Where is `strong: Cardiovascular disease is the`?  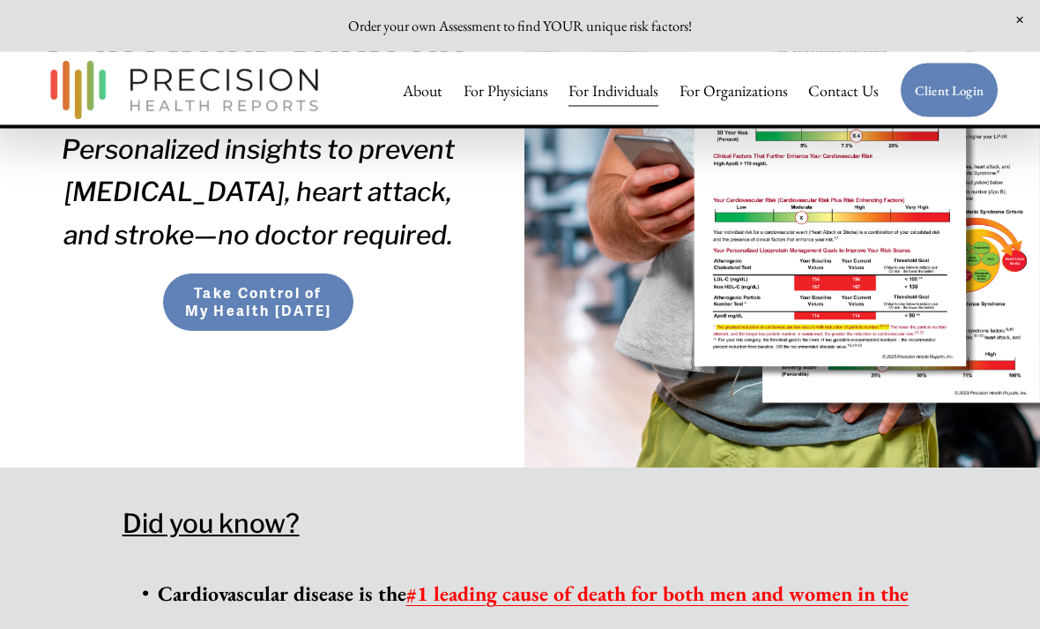
strong: Cardiovascular disease is the is located at coordinates (282, 593).